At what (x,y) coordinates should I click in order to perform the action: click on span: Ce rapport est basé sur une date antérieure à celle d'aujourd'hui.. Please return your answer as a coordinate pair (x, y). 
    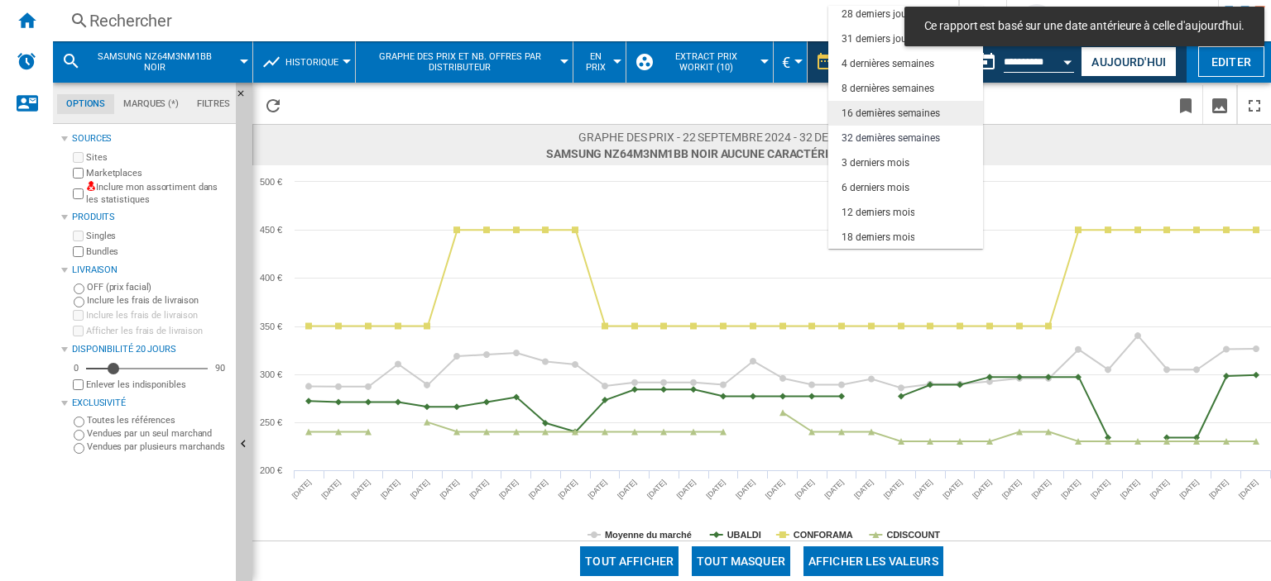
    Looking at the image, I should click on (1084, 26).